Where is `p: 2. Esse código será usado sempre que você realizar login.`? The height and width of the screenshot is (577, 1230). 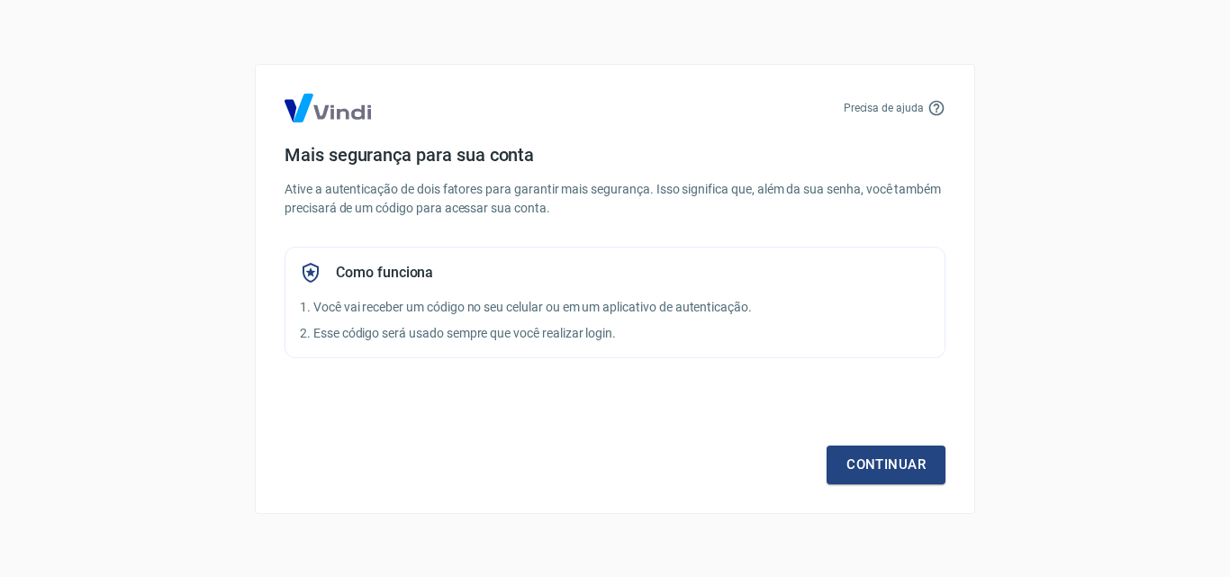
p: 2. Esse código será usado sempre que você realizar login. is located at coordinates (615, 333).